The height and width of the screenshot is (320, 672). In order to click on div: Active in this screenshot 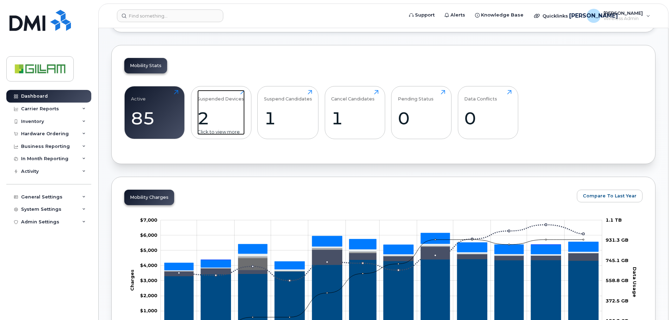, I will do `click(138, 96)`.